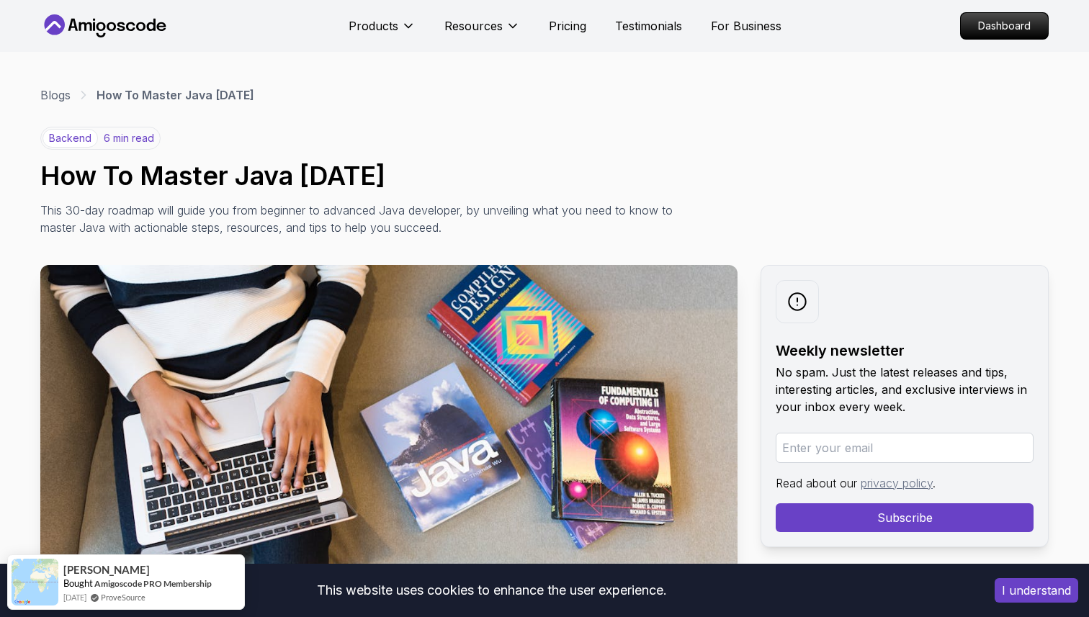  Describe the element at coordinates (129, 138) in the screenshot. I see `p: 6 min read` at that location.